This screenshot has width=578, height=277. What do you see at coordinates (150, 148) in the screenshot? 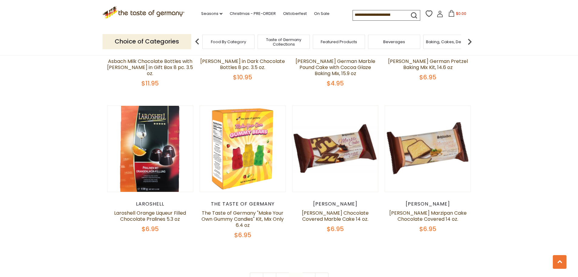
I see `img: Laroshell Orange Liqueur Filled Chocolate Pralines 5.3 oz` at bounding box center [150, 148].